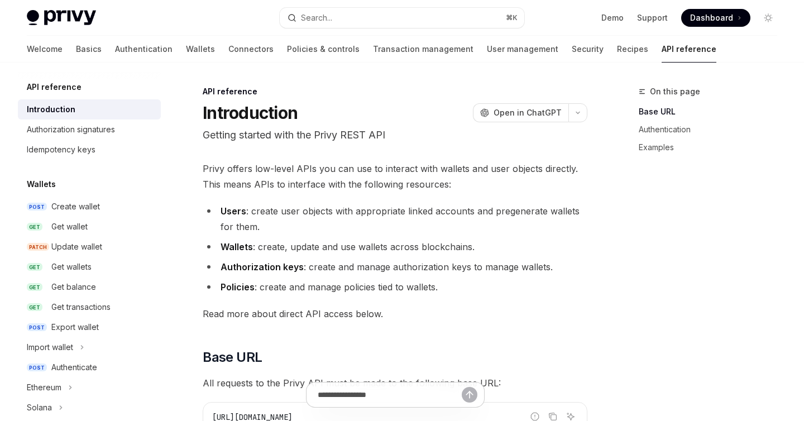 The height and width of the screenshot is (421, 804). What do you see at coordinates (89, 130) in the screenshot?
I see `a: Authorization signatures` at bounding box center [89, 130].